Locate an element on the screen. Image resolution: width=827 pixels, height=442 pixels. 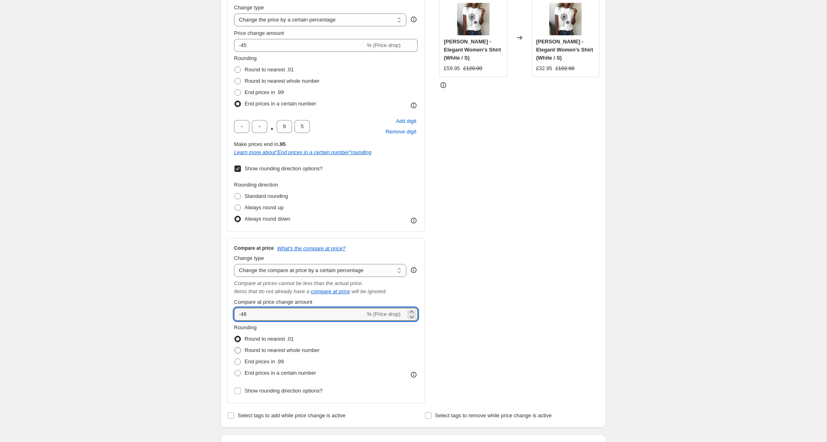
i: will be ignored. is located at coordinates (369, 291).